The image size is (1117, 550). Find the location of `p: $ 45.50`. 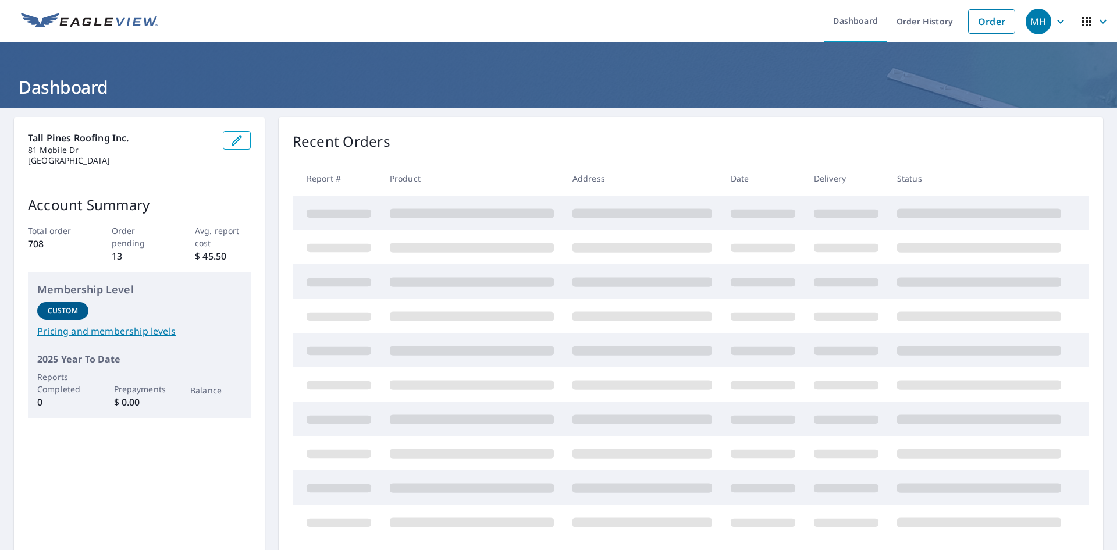

p: $ 45.50 is located at coordinates (223, 256).